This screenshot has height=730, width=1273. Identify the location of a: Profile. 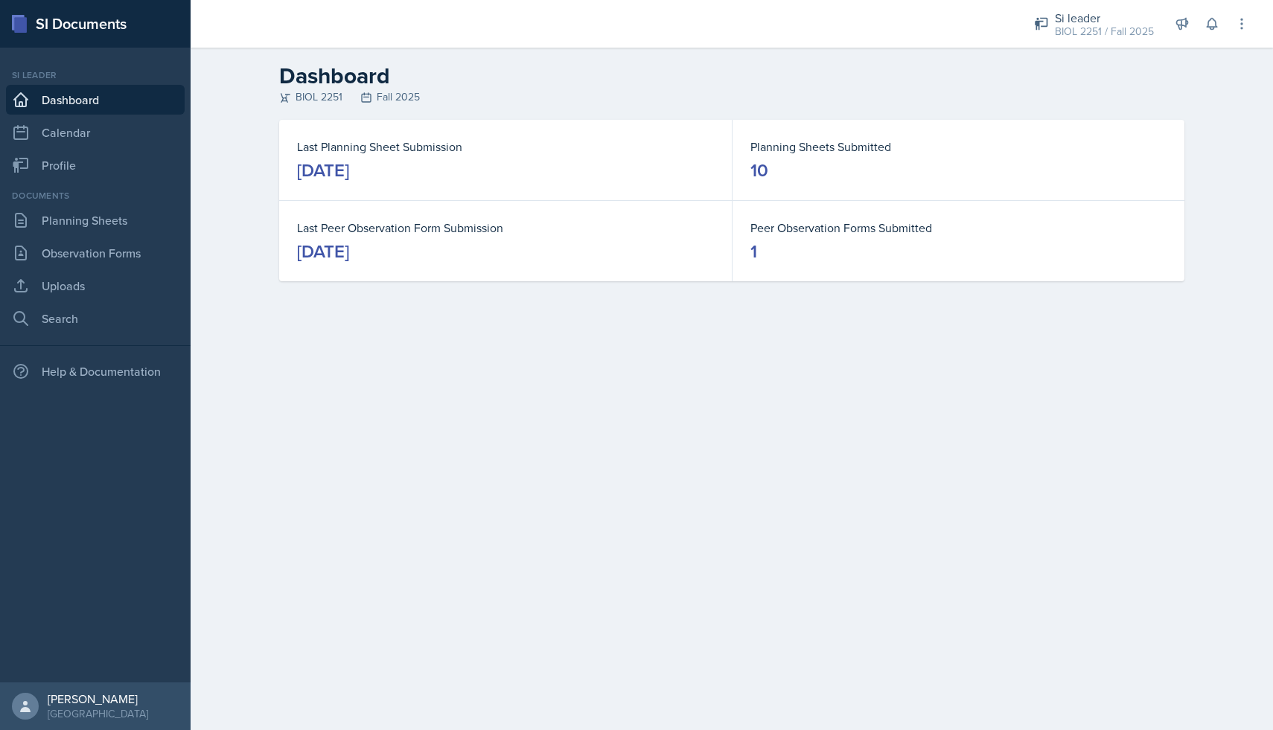
(95, 165).